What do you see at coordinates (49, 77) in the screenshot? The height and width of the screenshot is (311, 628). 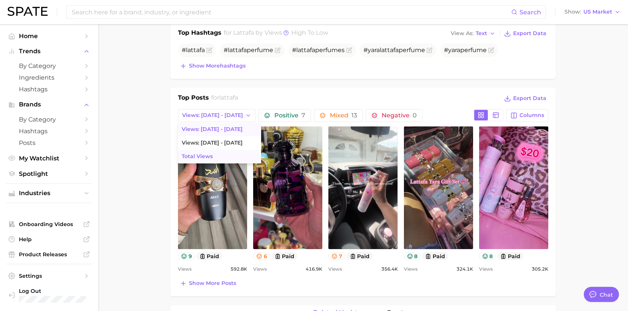 I see `span: Ingredients` at bounding box center [49, 77].